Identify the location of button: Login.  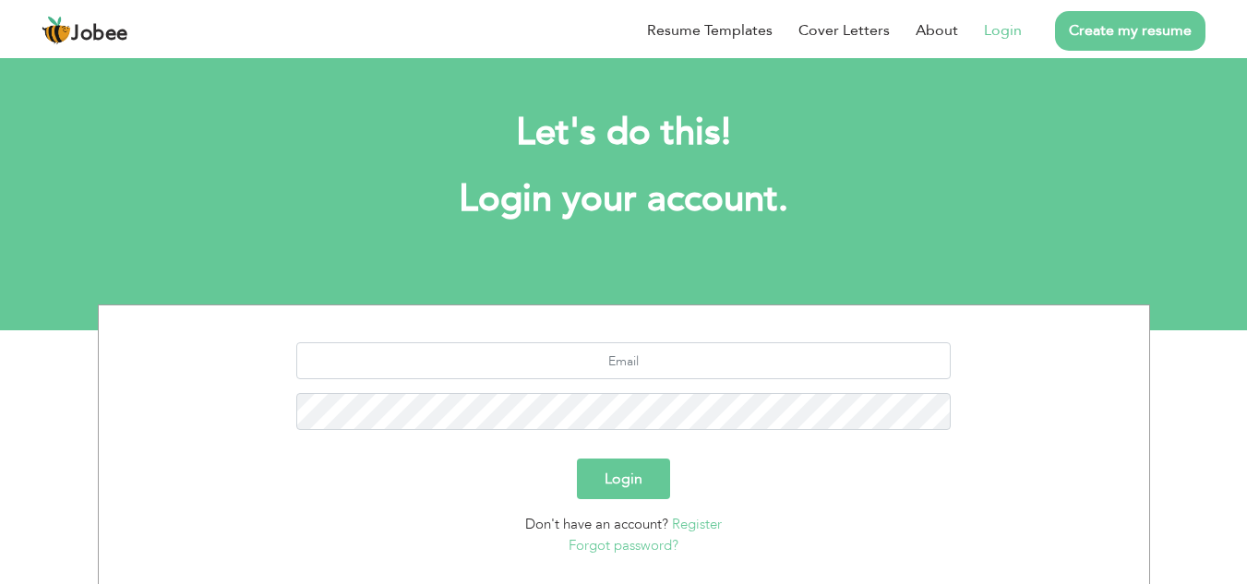
(623, 479).